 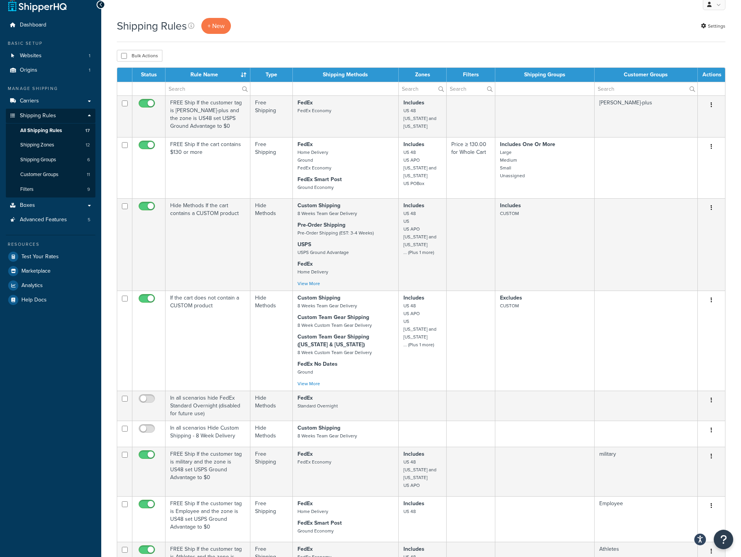 What do you see at coordinates (346, 75) in the screenshot?
I see `th: Shipping Methods` at bounding box center [346, 75].